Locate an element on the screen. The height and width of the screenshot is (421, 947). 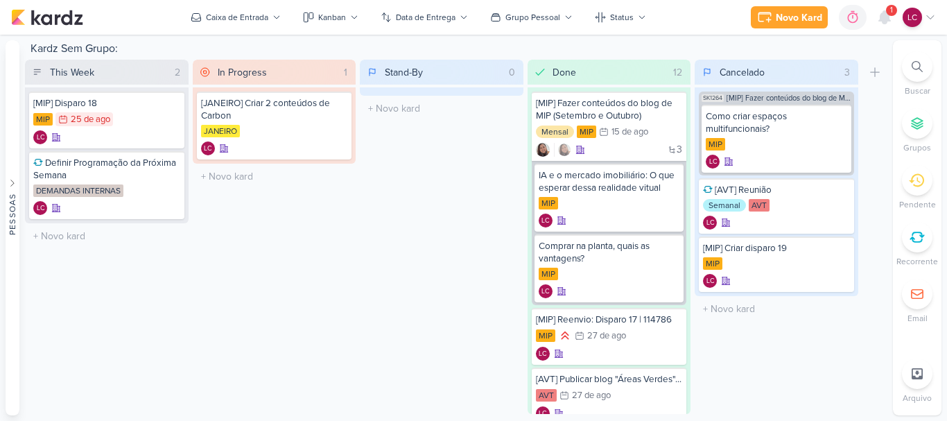
div: 0 is located at coordinates (512, 72).